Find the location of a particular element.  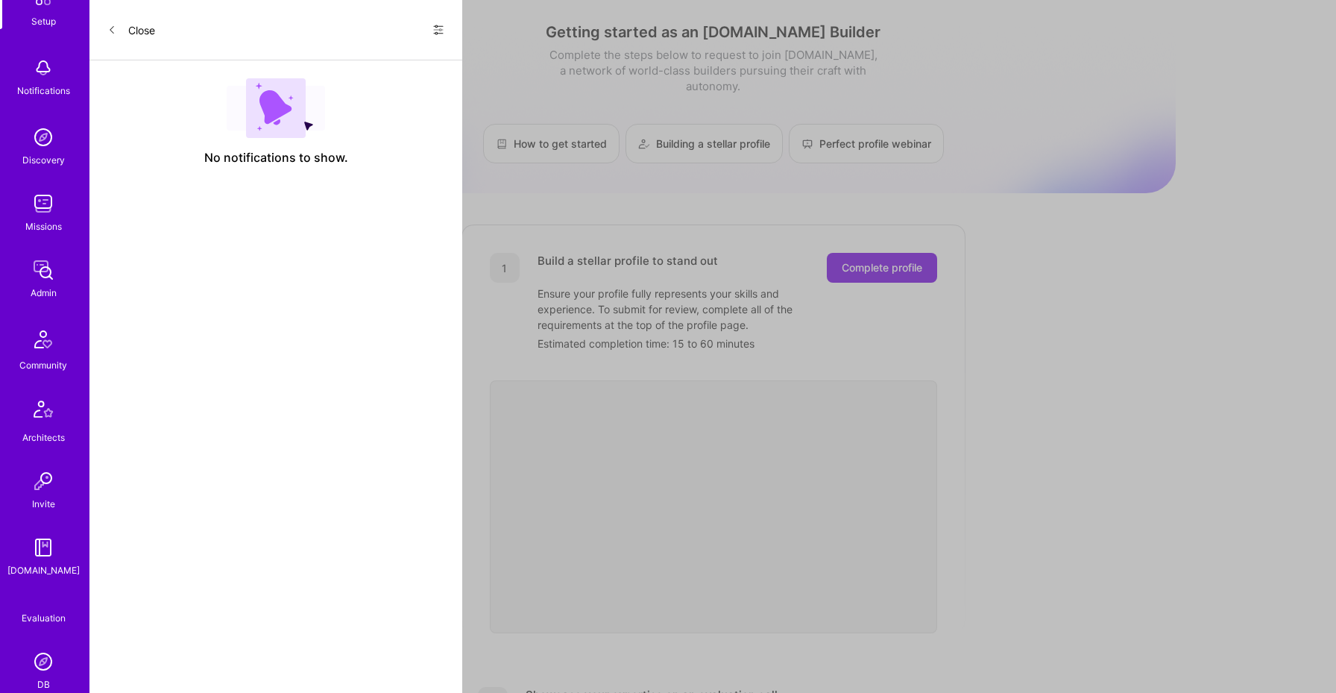

img: Architects is located at coordinates (43, 412).